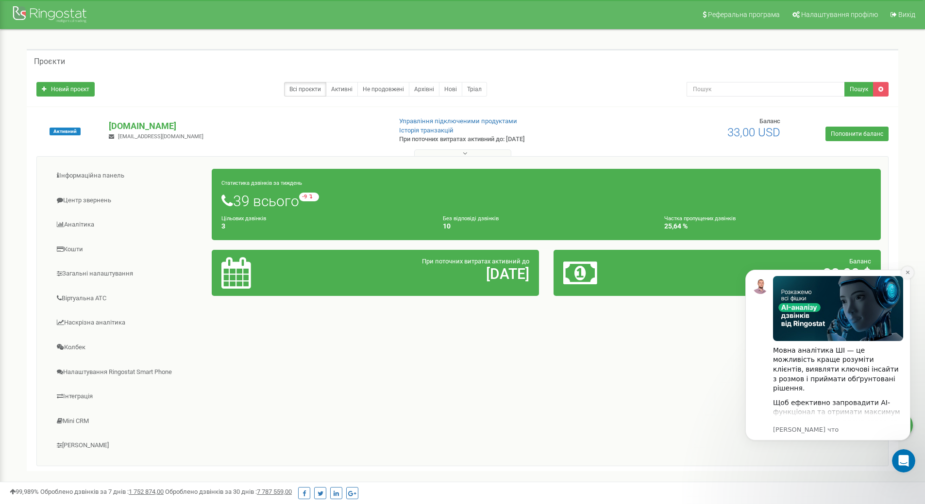  Describe the element at coordinates (474, 89) in the screenshot. I see `a: Тріал` at that location.